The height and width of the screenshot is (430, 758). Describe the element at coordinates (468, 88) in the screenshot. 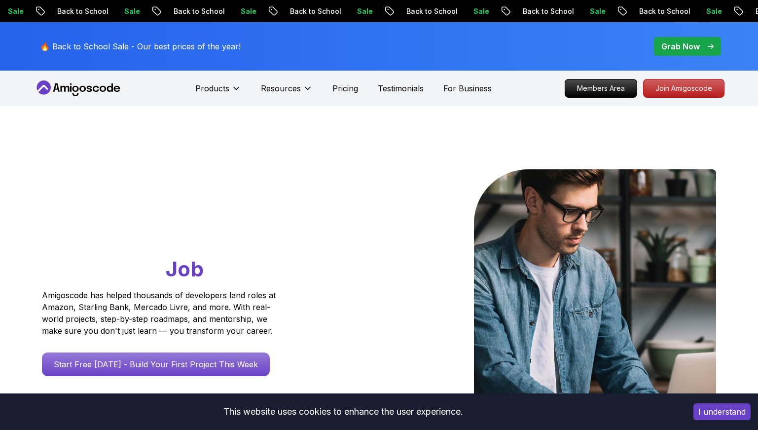

I see `a: For Business` at that location.